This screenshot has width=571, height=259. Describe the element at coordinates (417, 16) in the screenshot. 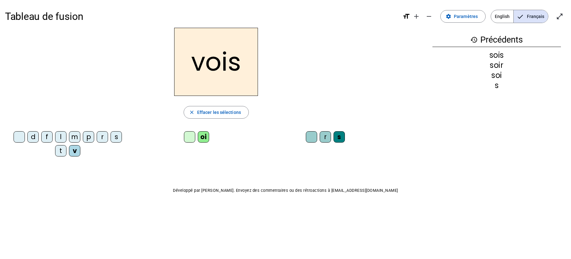

I see `button: Augmenter la taille de la police` at that location.